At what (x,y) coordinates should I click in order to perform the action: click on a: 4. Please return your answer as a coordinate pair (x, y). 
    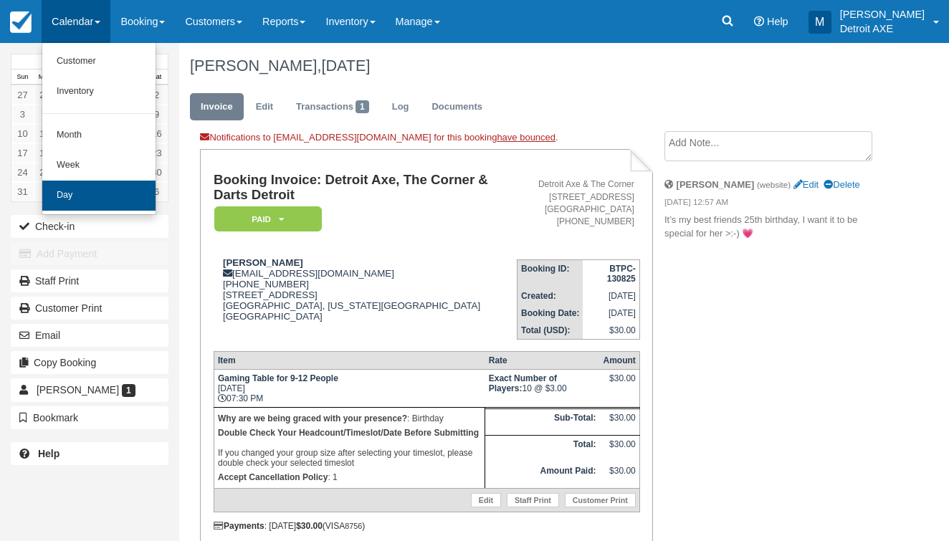
    Looking at the image, I should click on (44, 114).